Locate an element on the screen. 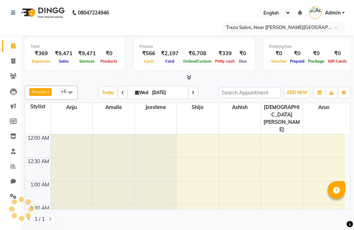  a: x is located at coordinates (48, 92).